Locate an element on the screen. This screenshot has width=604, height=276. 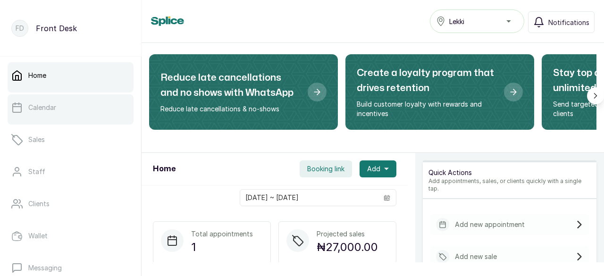
a: Staff is located at coordinates (70, 172).